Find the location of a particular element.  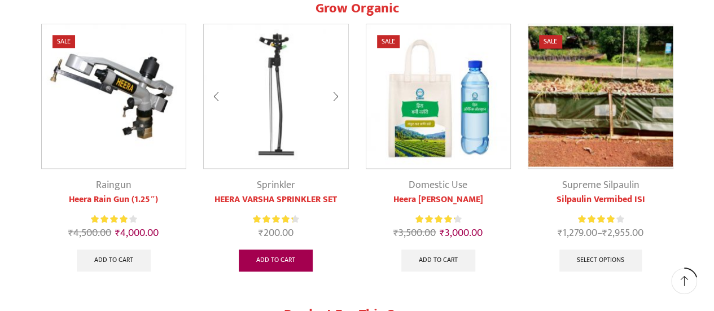

a: Domestic Use is located at coordinates (438, 185).